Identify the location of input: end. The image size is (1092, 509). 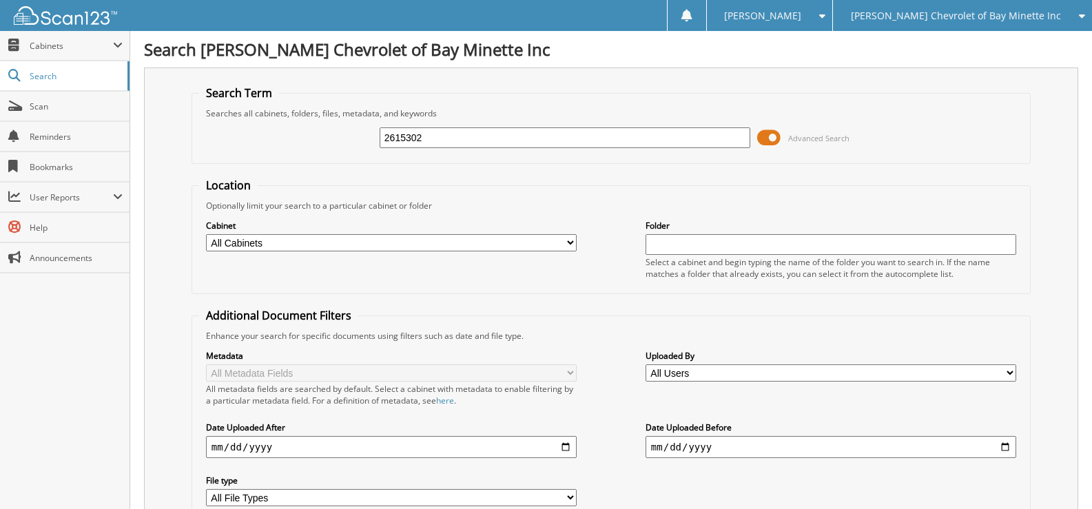
(831, 447).